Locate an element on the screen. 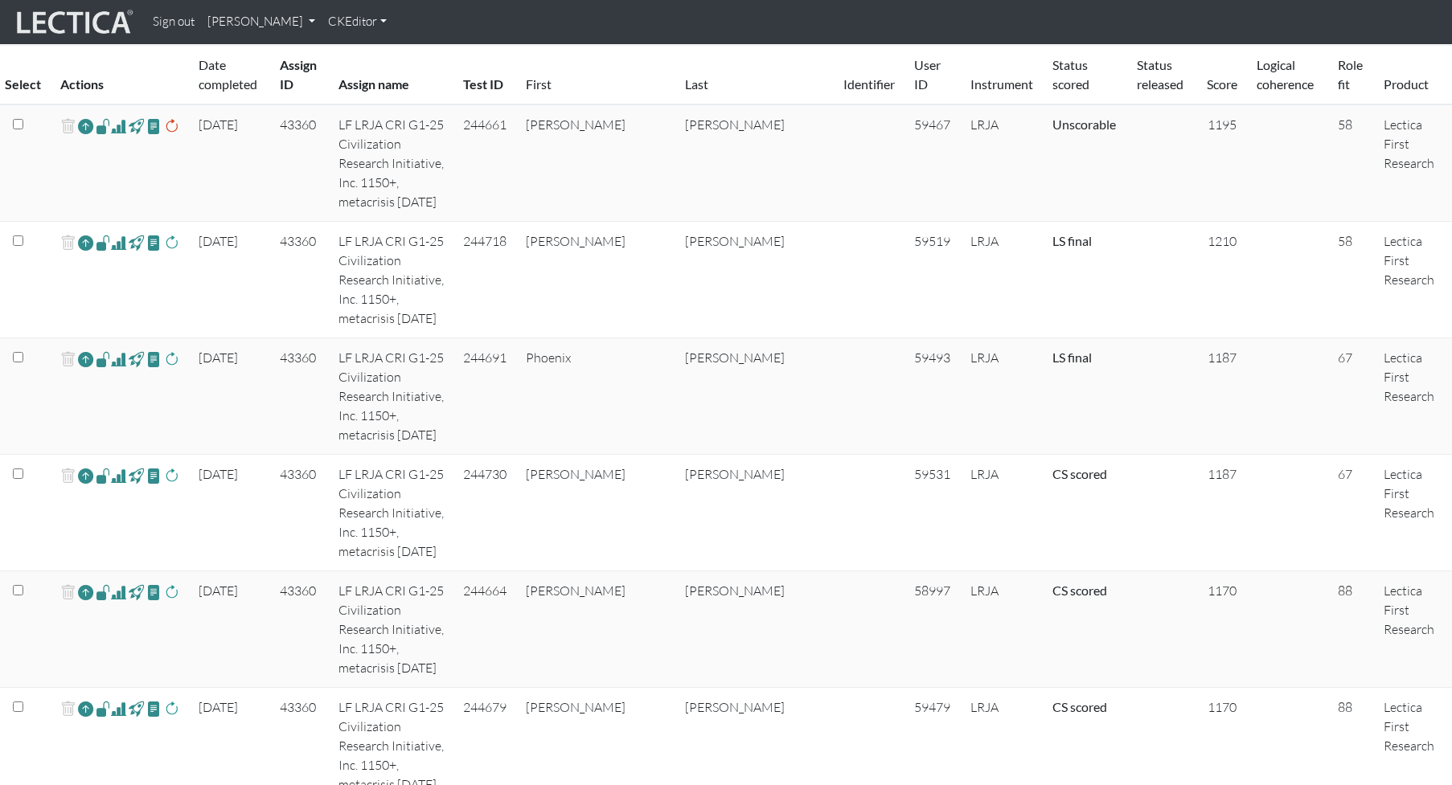 The image size is (1452, 785). a: Status released is located at coordinates (1160, 74).